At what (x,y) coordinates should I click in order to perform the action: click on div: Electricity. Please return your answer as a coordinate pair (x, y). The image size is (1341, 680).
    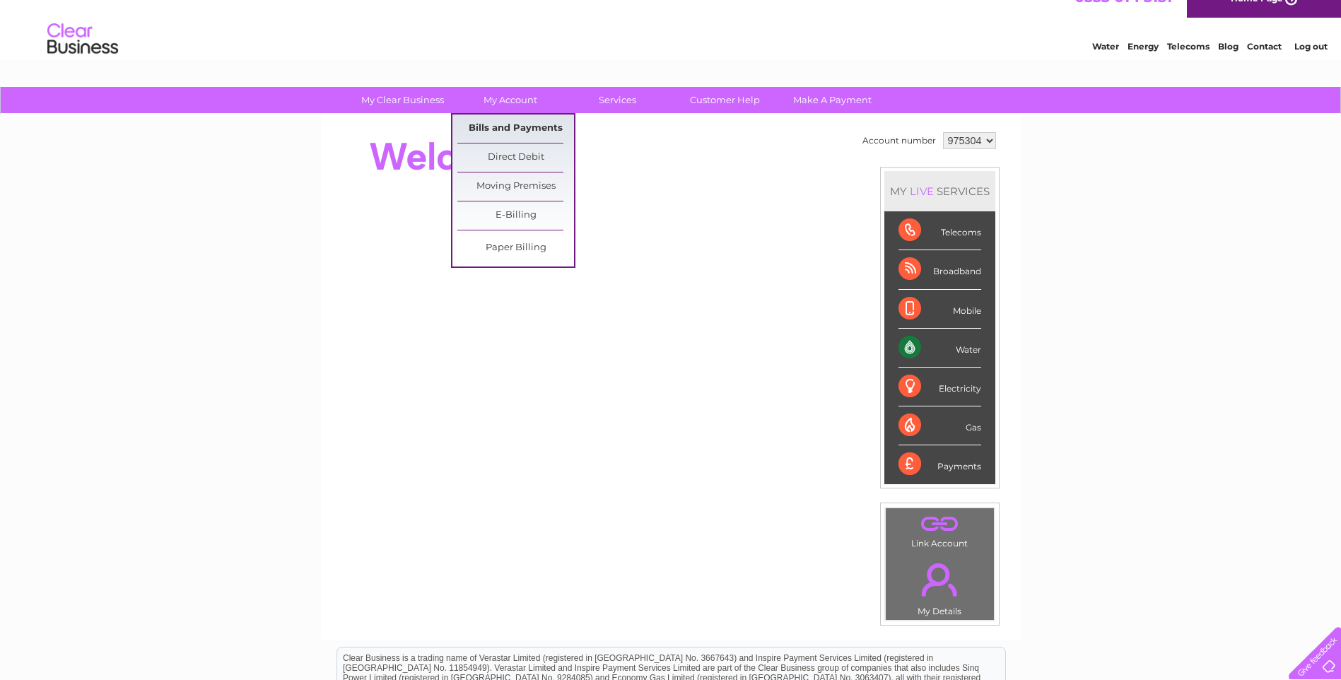
    Looking at the image, I should click on (939, 387).